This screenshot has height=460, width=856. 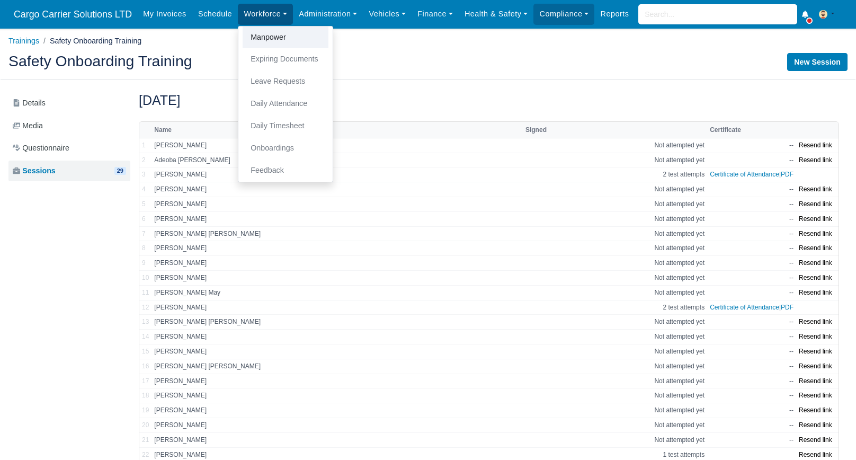 I want to click on a: Manpower, so click(x=286, y=38).